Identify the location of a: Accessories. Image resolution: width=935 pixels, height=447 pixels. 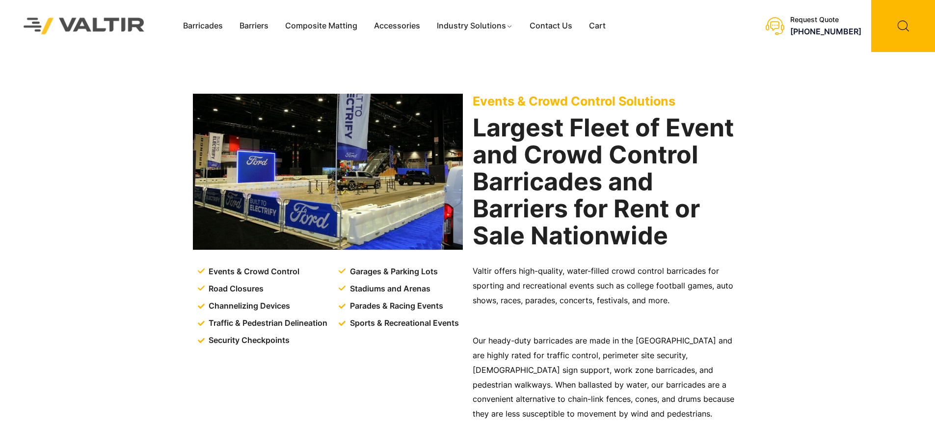
(397, 26).